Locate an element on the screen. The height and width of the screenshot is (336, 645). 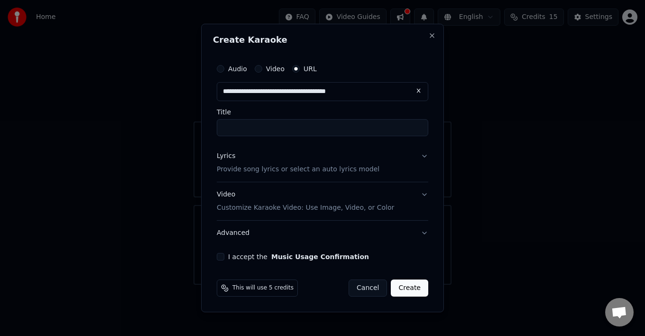
p: Customize Karaoke Video: Use Image, Video, or Color is located at coordinates (305, 208).